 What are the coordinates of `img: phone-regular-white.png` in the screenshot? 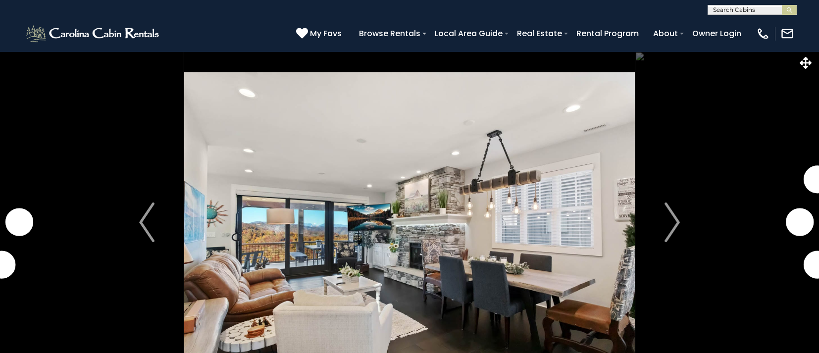 It's located at (763, 34).